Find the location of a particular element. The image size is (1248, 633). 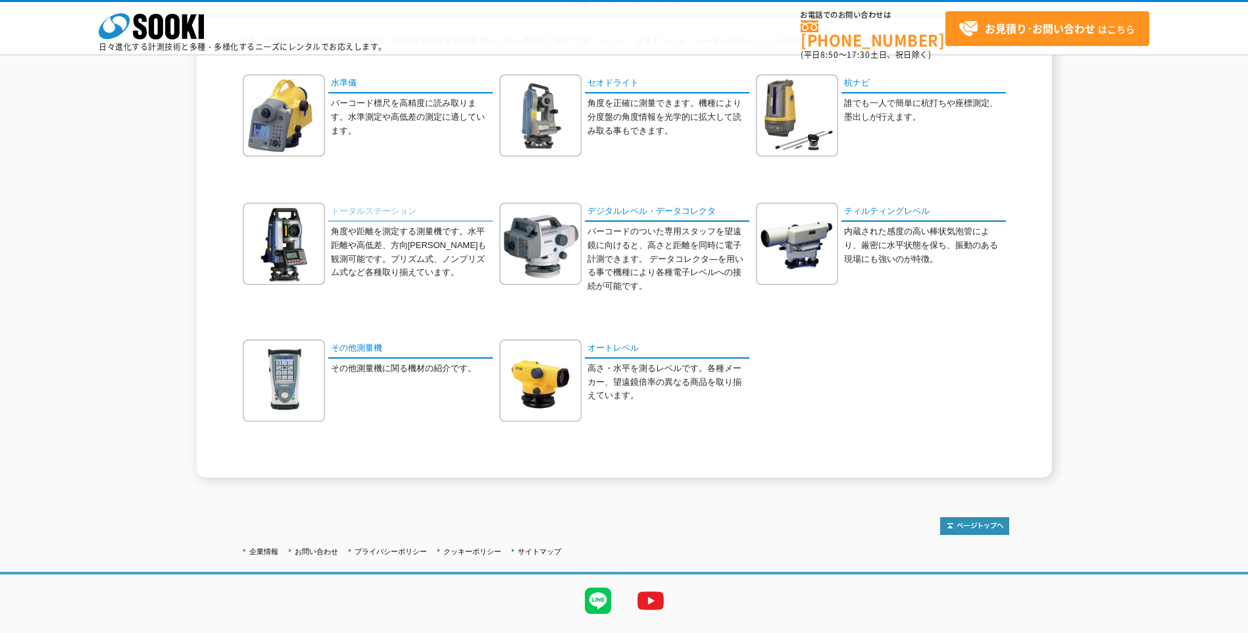

span: 8:50 is located at coordinates (829, 55).